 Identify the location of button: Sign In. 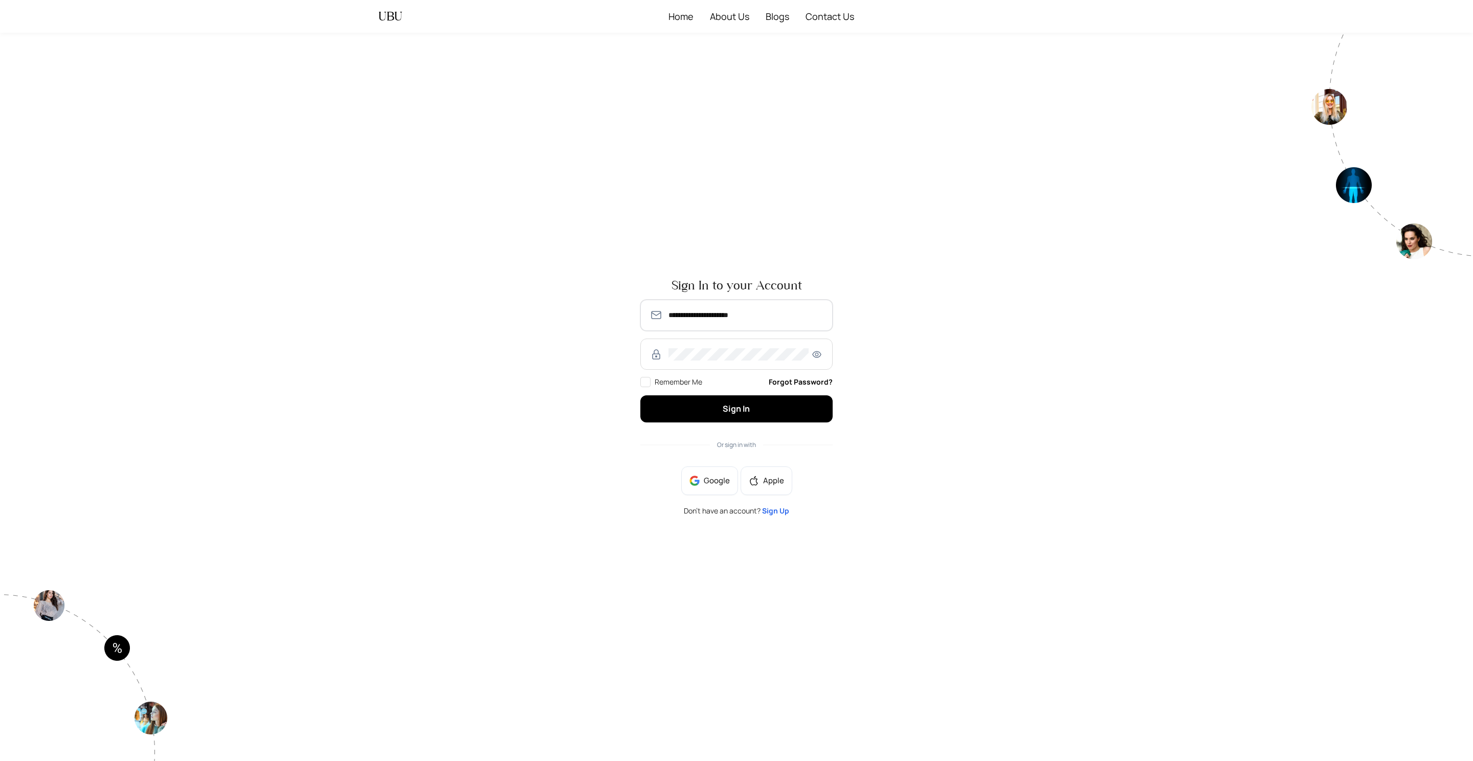
(736, 409).